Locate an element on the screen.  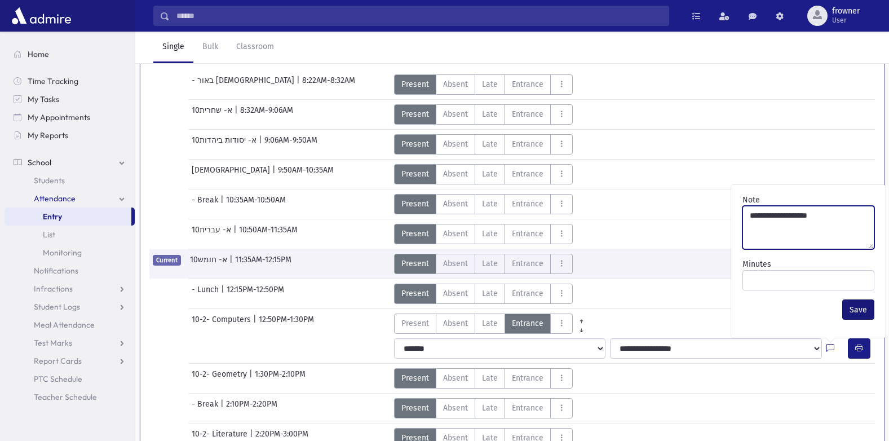
span: Teacher Schedule is located at coordinates (65, 397).